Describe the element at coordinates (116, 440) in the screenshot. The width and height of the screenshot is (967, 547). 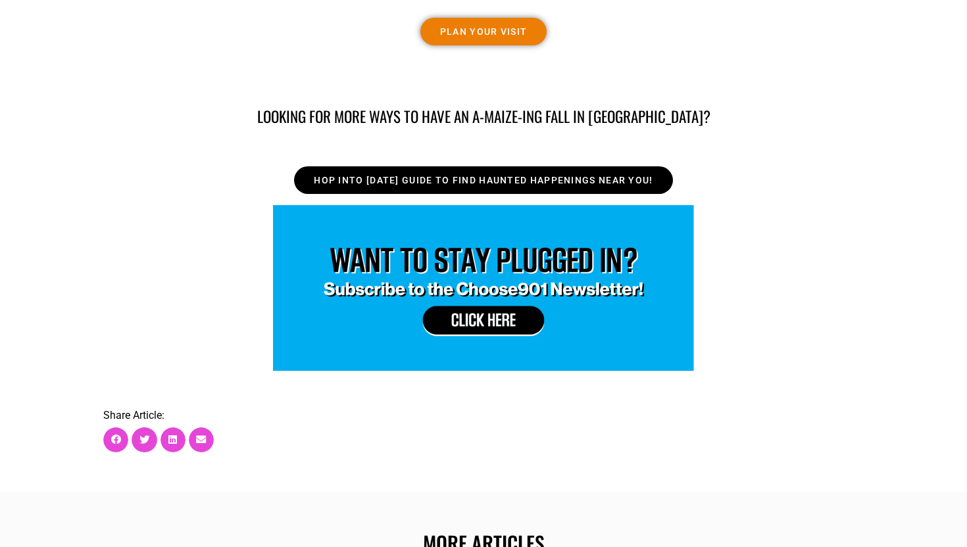
I see `div: Share on facebook` at that location.